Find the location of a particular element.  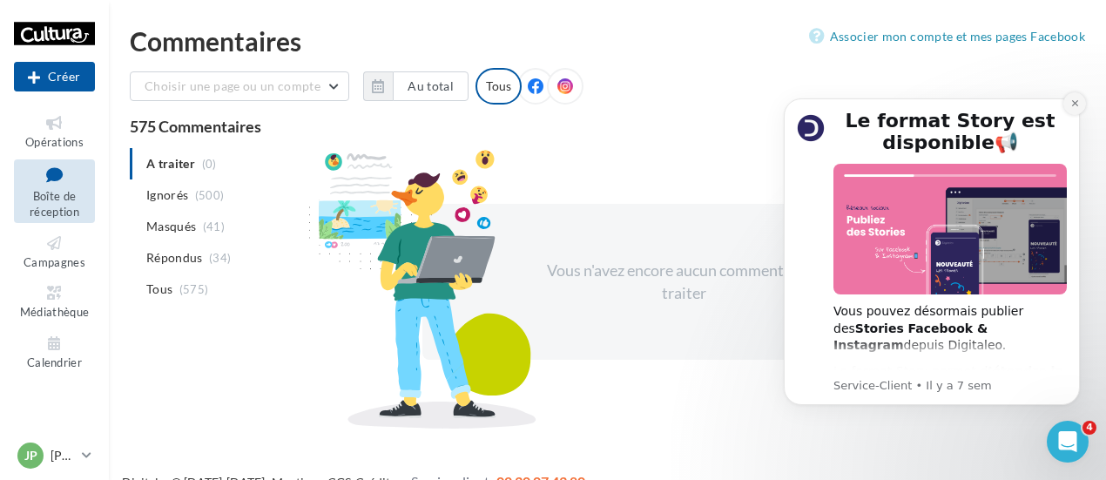

div: Nouvelle campagne is located at coordinates (54, 77).